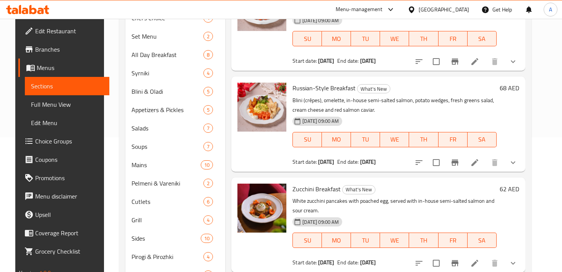 The height and width of the screenshot is (272, 562). Describe the element at coordinates (64, 31) in the screenshot. I see `a: Edit Restaurant` at that location.